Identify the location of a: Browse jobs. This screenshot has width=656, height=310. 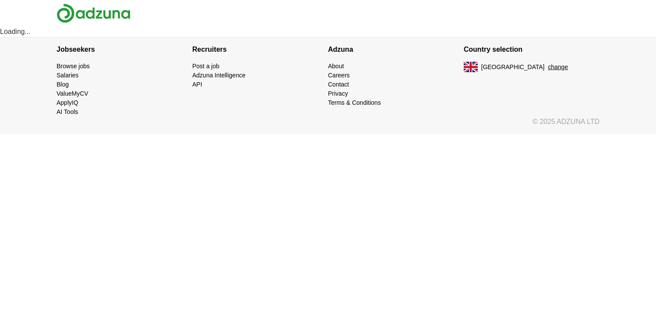
(73, 66).